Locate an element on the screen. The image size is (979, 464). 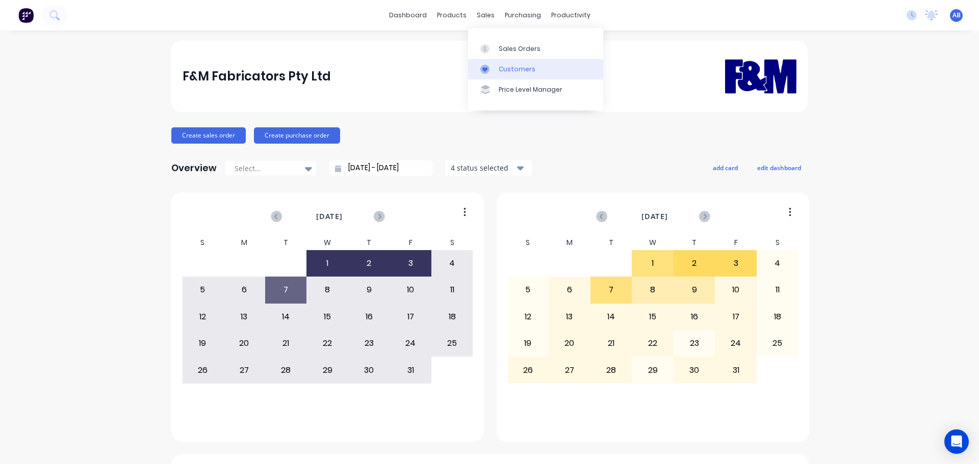
div: purchasing is located at coordinates (522, 15).